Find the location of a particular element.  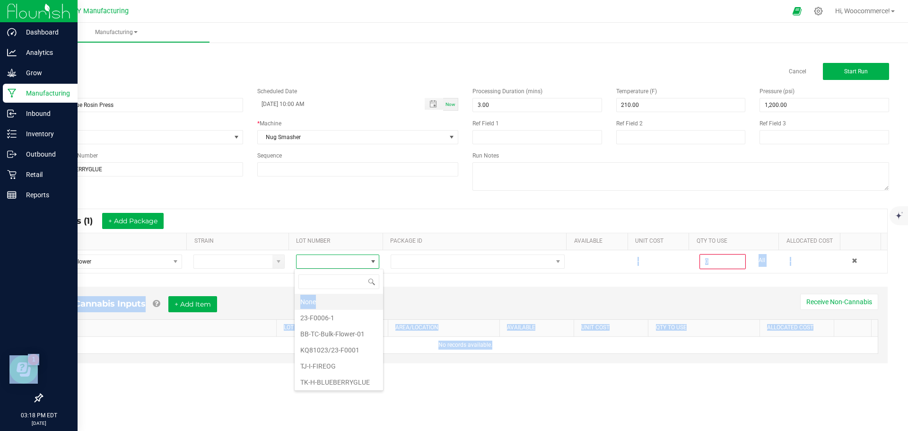

li: TJ-I-FIREOG is located at coordinates (339, 366).